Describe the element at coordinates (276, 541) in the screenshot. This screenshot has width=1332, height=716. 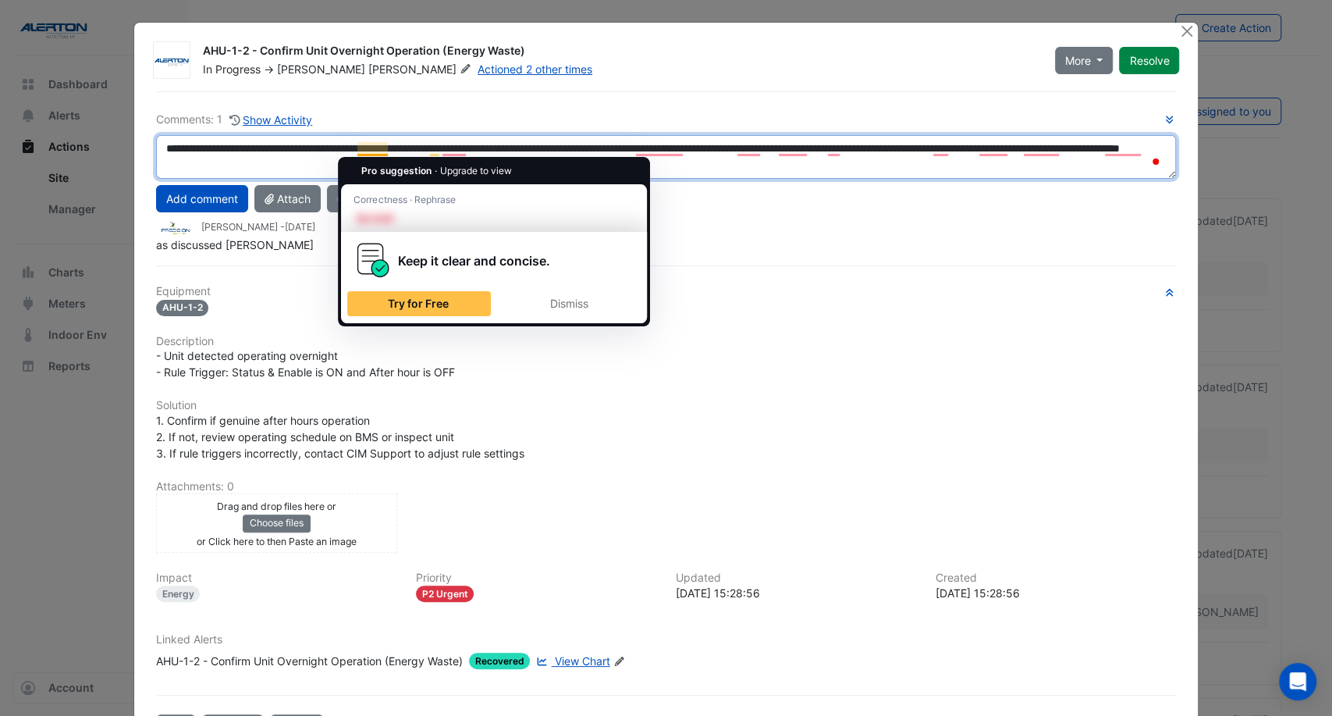
I see `small: or Click here to then Paste an image` at that location.